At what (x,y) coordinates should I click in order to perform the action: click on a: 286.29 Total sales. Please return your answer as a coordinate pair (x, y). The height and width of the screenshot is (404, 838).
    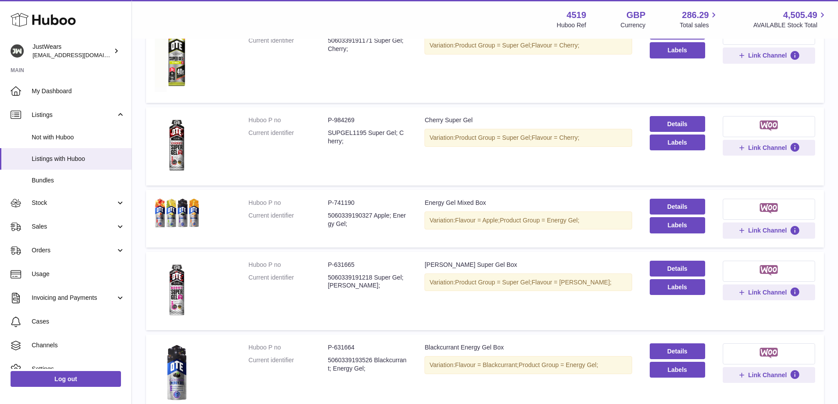
    Looking at the image, I should click on (699, 19).